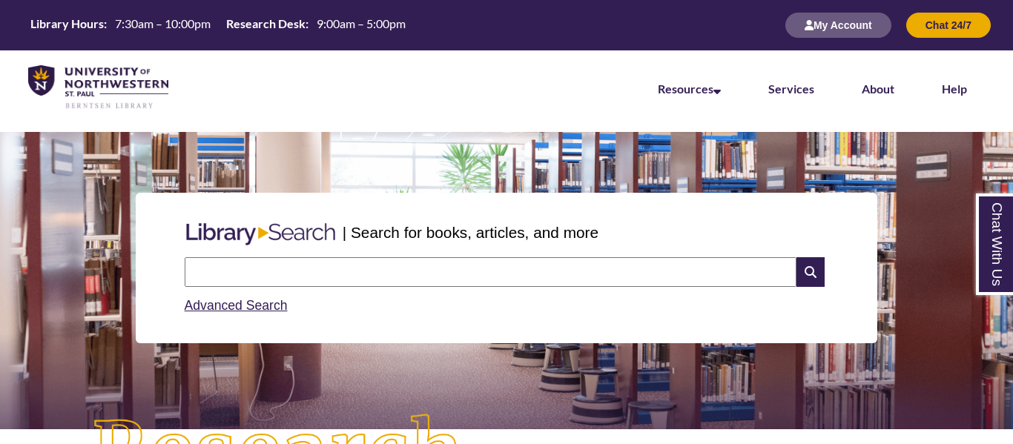  I want to click on p: | Search for books, articles, and more, so click(470, 232).